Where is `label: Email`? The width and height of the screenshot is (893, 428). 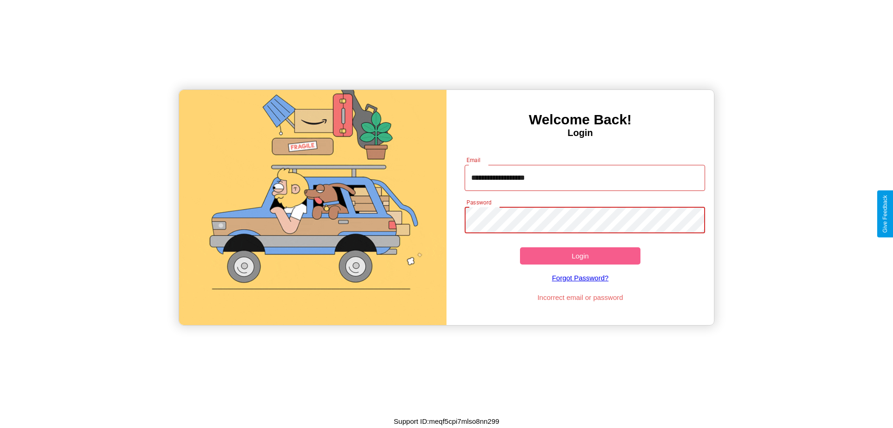
label: Email is located at coordinates (474, 160).